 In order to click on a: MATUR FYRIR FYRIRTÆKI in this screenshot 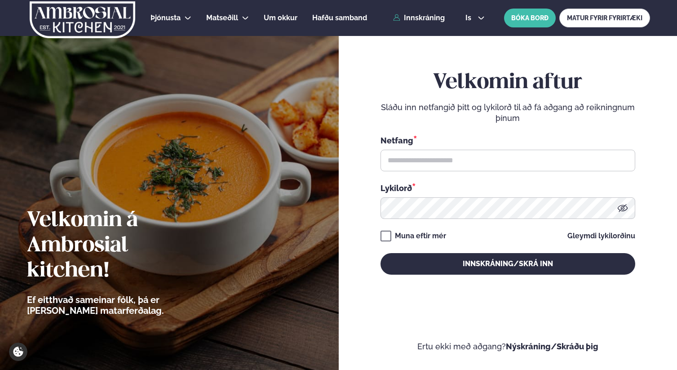, I will do `click(605, 18)`.